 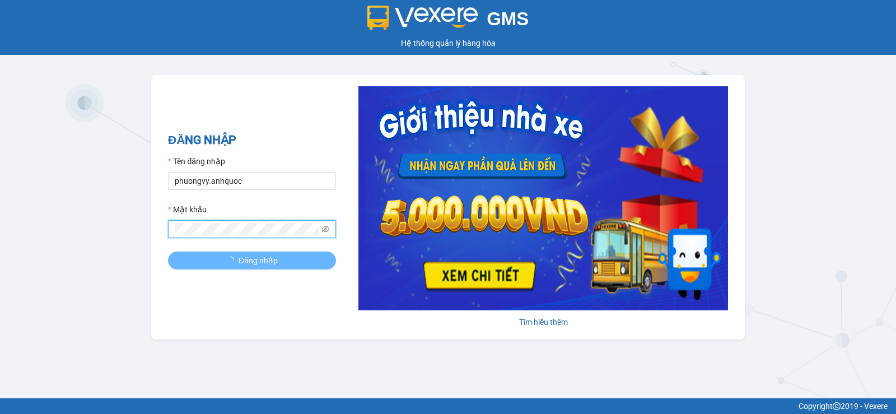 I want to click on div: Copyright 2019 - Vexere, so click(x=448, y=406).